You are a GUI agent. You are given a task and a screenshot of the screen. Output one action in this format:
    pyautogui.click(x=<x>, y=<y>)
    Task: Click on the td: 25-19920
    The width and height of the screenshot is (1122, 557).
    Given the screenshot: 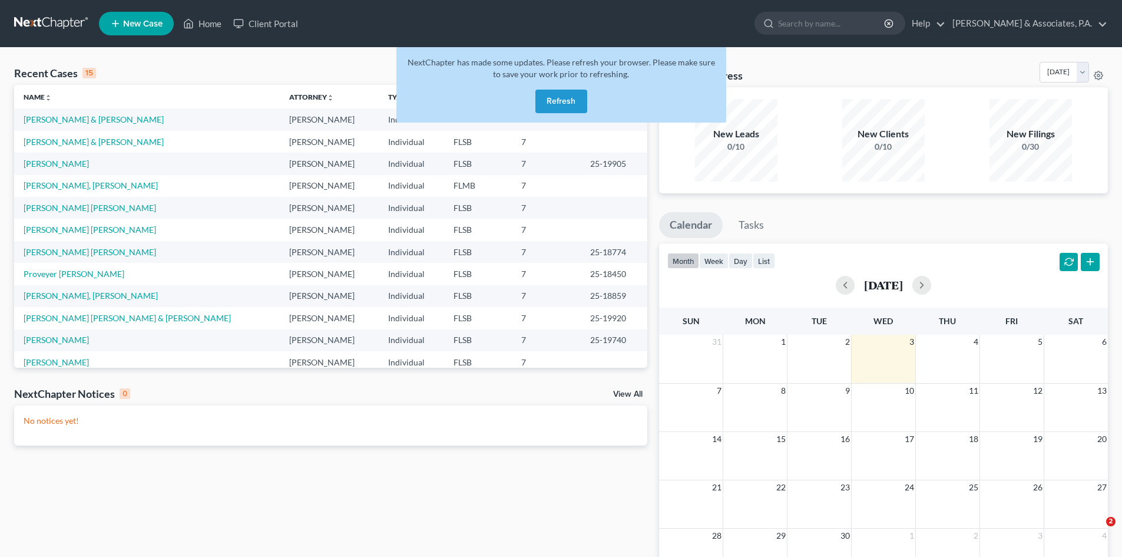 What is the action you would take?
    pyautogui.click(x=614, y=317)
    